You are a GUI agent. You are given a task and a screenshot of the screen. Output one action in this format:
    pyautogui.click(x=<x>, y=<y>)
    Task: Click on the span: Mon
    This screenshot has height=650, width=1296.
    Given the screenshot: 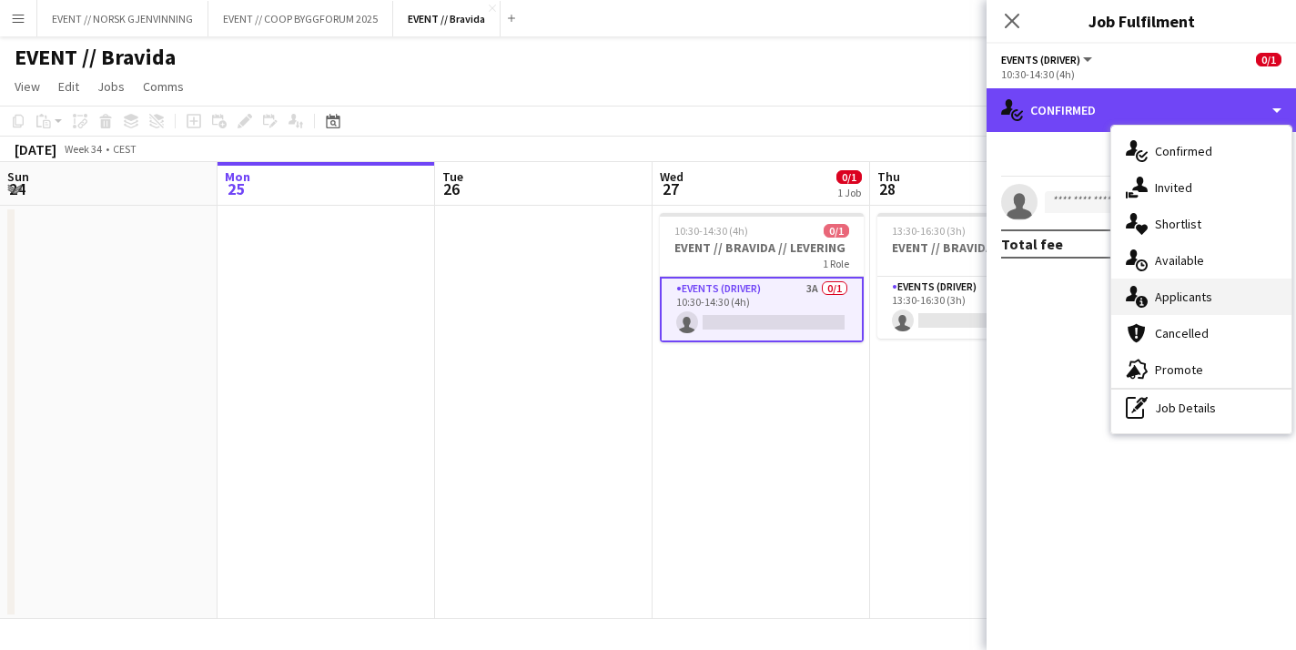 What is the action you would take?
    pyautogui.click(x=238, y=177)
    